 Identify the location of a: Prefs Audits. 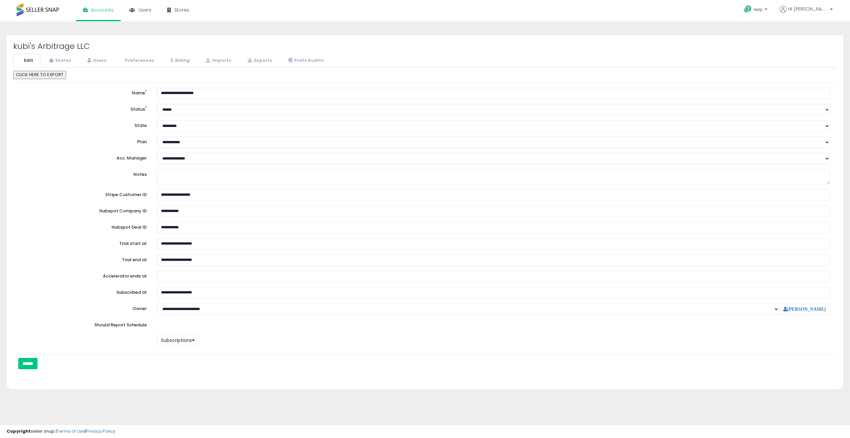
(305, 60).